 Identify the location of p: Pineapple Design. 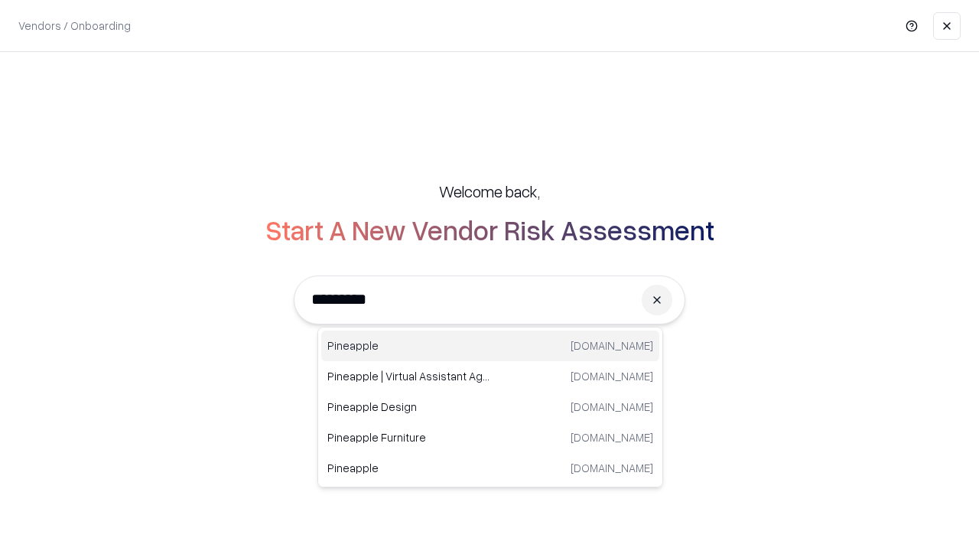
(408, 406).